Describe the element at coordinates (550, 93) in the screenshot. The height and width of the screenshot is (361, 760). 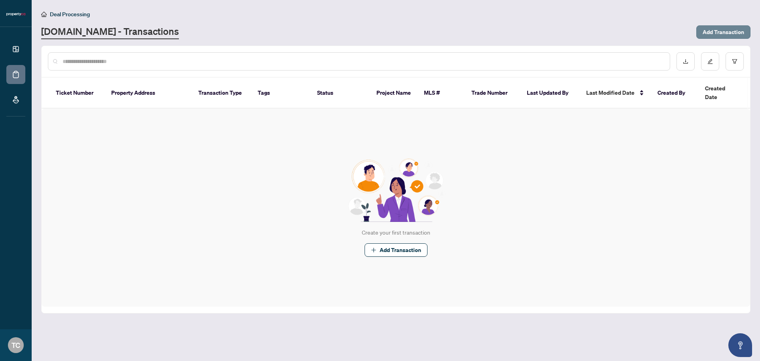
I see `th: Last Updated By` at that location.